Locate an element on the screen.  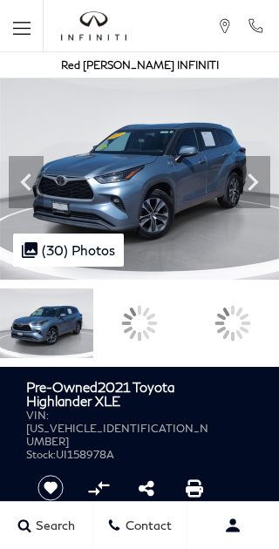
strong: Pre-Owned is located at coordinates (62, 387).